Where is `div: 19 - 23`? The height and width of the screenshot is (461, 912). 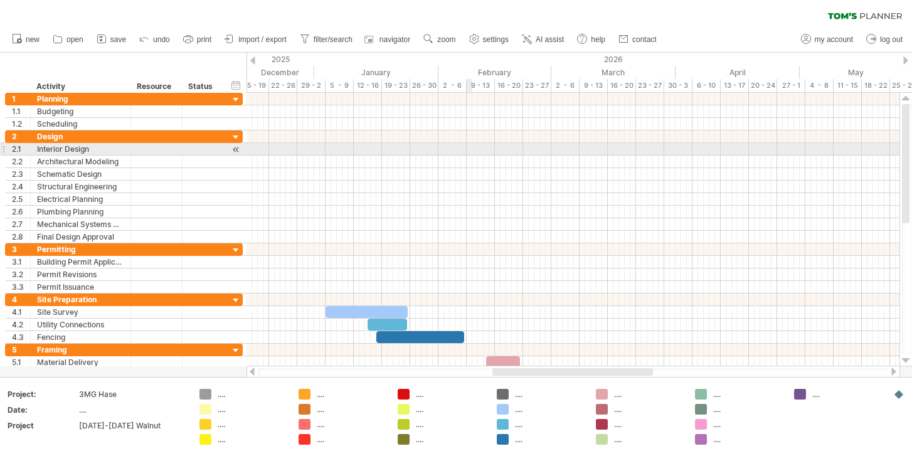 div: 19 - 23 is located at coordinates (396, 85).